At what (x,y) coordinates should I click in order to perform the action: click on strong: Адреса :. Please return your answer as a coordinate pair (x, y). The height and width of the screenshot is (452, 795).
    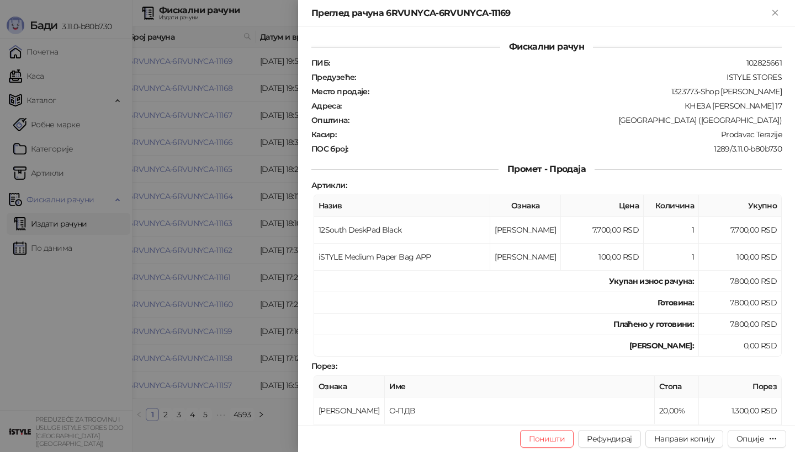
    Looking at the image, I should click on (326, 106).